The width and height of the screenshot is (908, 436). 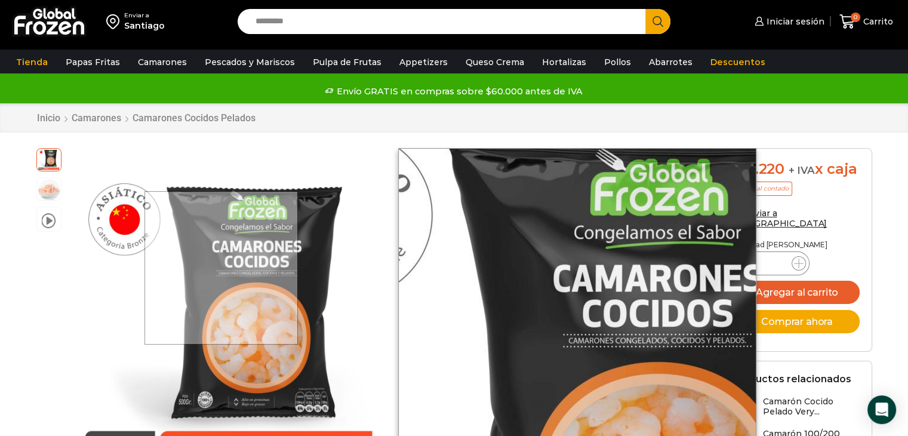 I want to click on span: Camarón 100/150 Cocido Pelado, so click(x=49, y=159).